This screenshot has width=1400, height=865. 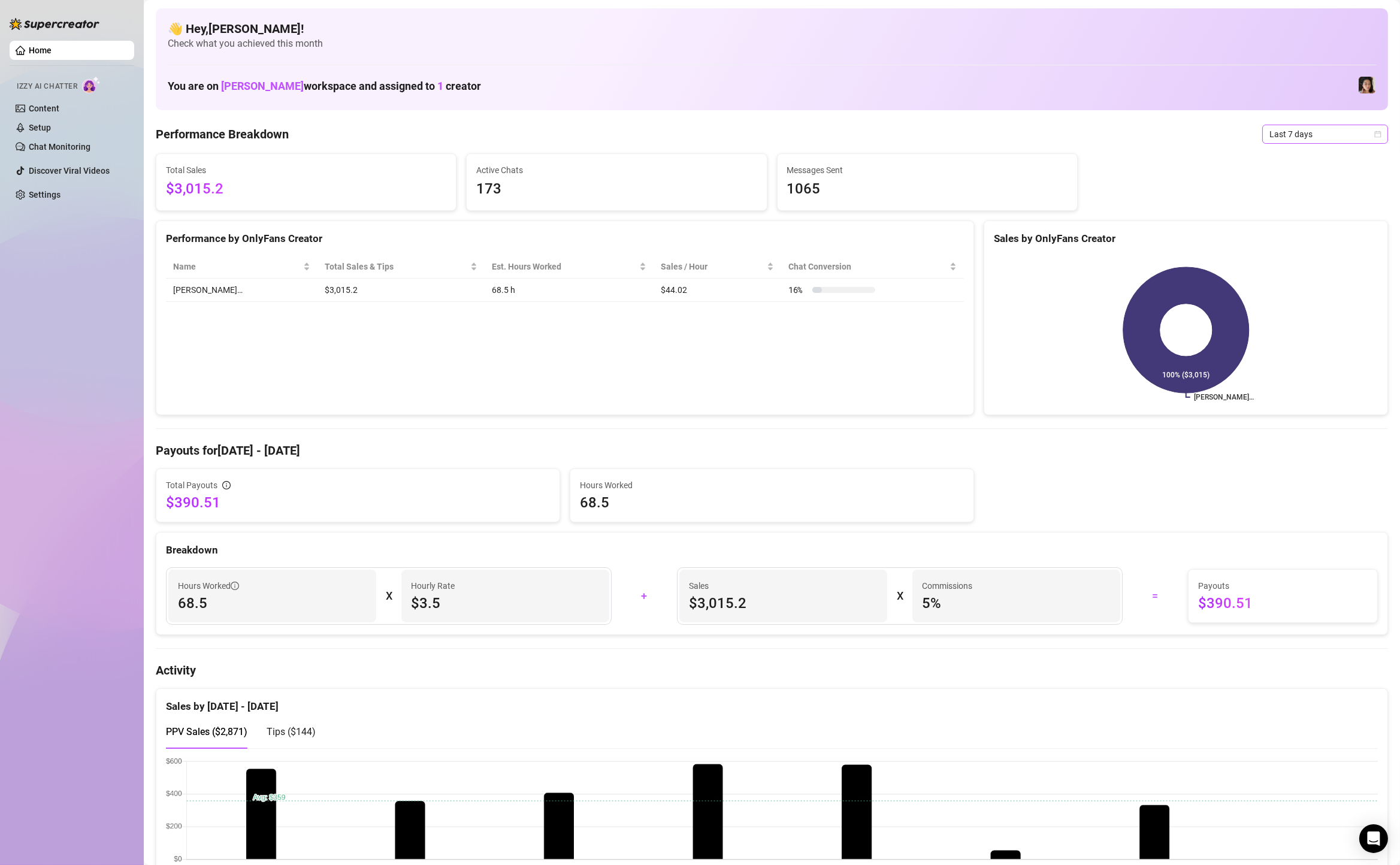 I want to click on span: Sales, so click(x=782, y=586).